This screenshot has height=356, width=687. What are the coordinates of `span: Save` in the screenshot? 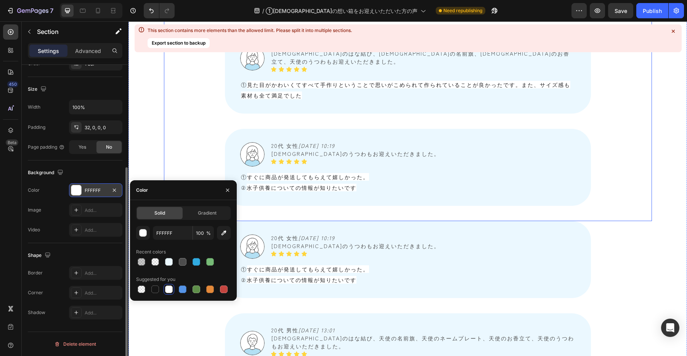 It's located at (621, 11).